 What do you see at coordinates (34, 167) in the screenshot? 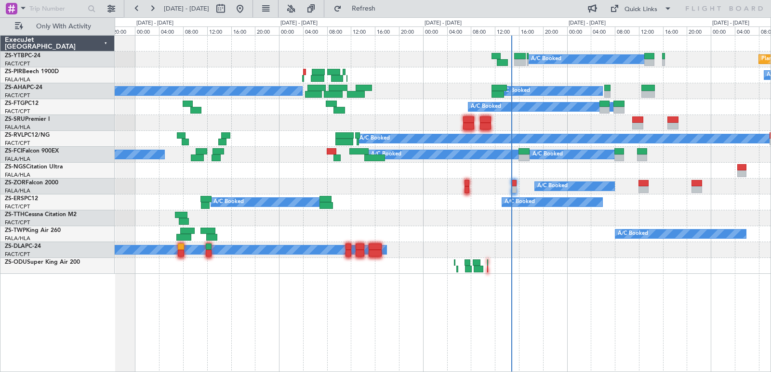
I see `a: ZS-NGSCitation Ultra` at bounding box center [34, 167].